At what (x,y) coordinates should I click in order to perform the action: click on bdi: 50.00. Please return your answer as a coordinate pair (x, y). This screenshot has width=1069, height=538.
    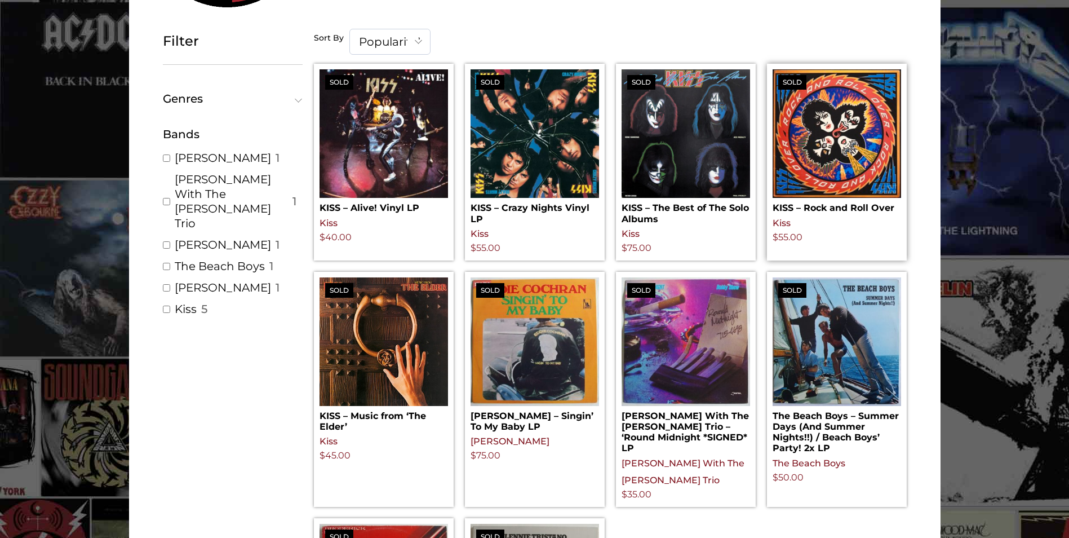
    Looking at the image, I should click on (788, 477).